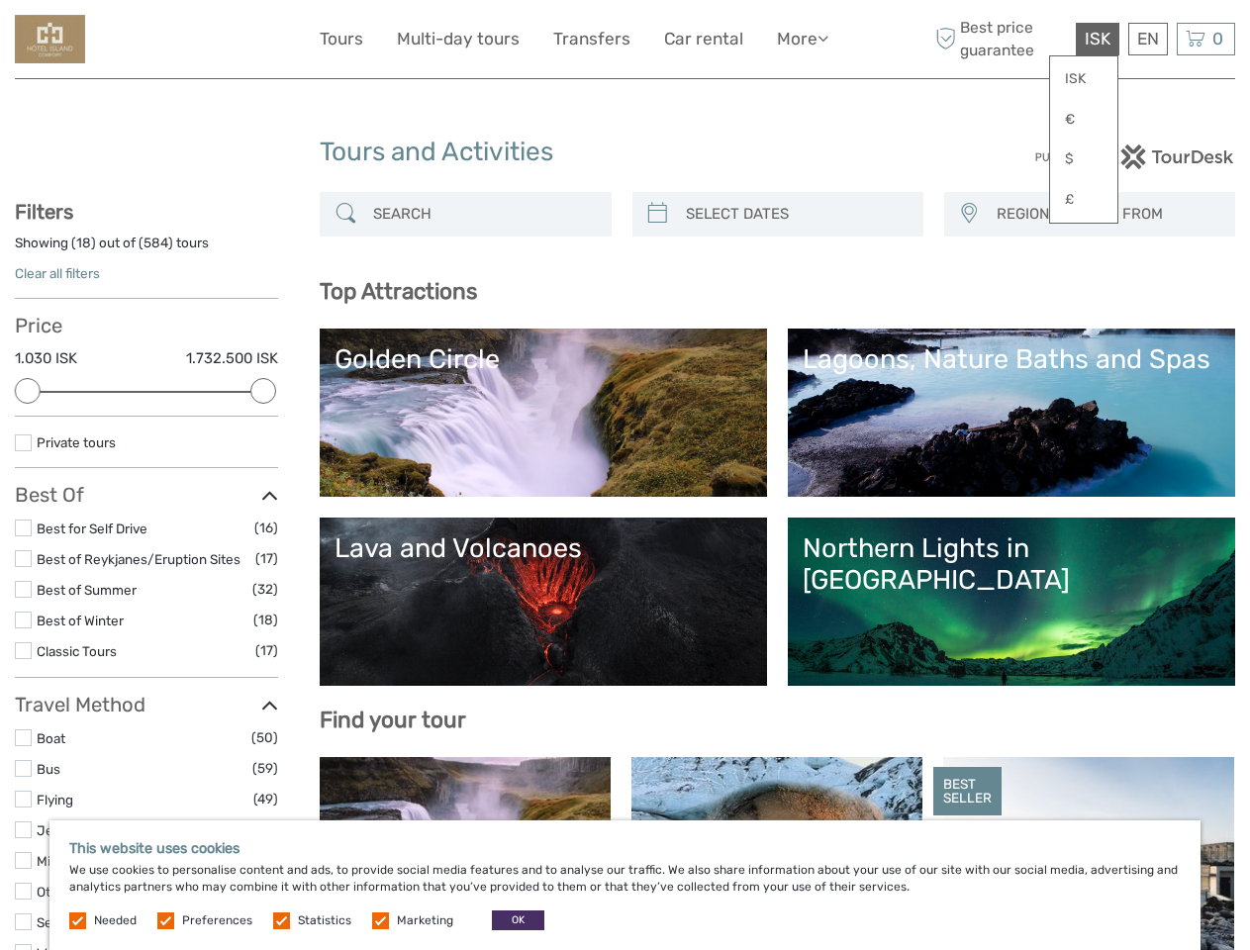 The height and width of the screenshot is (950, 1250). I want to click on a: Best of Reykjanes/Eruption Sites, so click(139, 559).